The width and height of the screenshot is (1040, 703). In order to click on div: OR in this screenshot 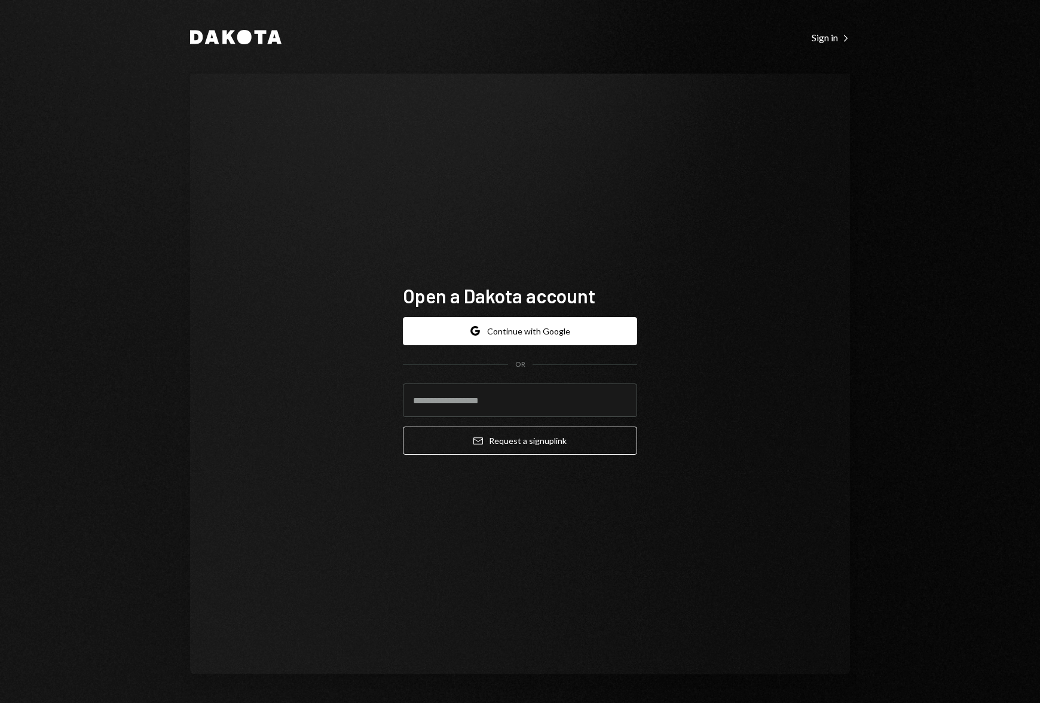, I will do `click(520, 364)`.